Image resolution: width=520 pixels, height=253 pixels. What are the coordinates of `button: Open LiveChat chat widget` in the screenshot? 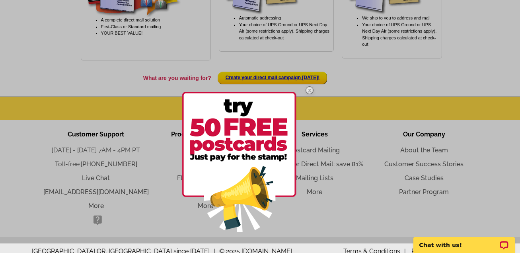 It's located at (96, 17).